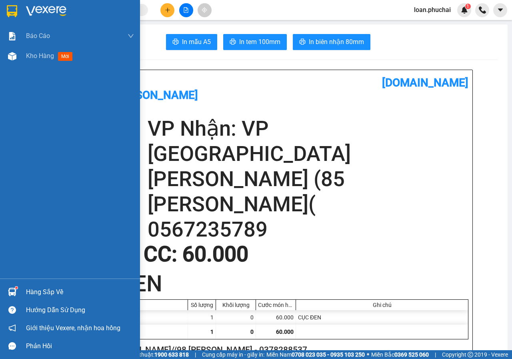 The height and width of the screenshot is (359, 512). What do you see at coordinates (268, 283) in the screenshot?
I see `h1: CỤC ĐEN` at bounding box center [268, 283].